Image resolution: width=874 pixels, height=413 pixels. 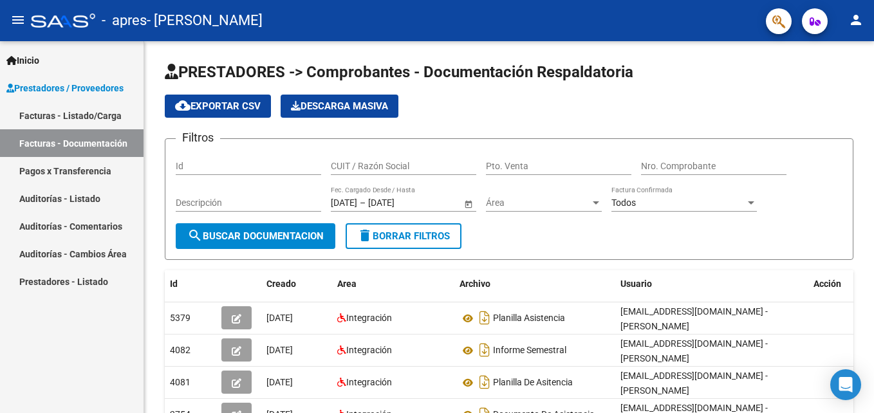 What do you see at coordinates (281, 284) in the screenshot?
I see `span: Creado` at bounding box center [281, 284].